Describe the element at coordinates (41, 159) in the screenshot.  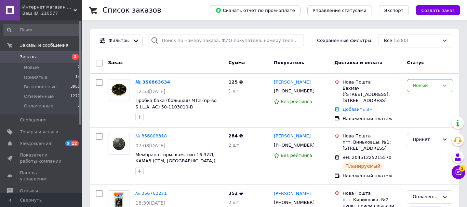
I see `span: Показатели работы компании` at that location.